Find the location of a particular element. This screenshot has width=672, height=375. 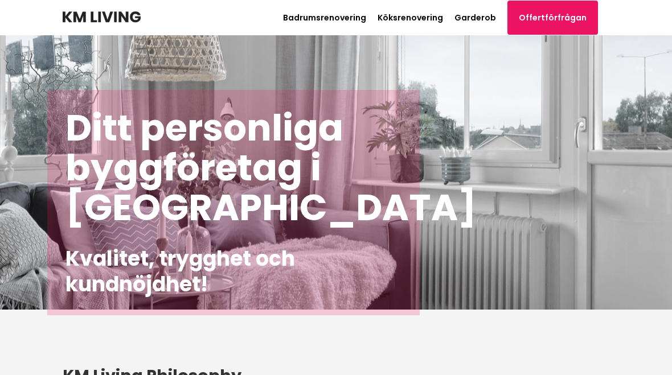

h2: Kvalitet, trygghet och kundnöjdhet! is located at coordinates (233, 272).